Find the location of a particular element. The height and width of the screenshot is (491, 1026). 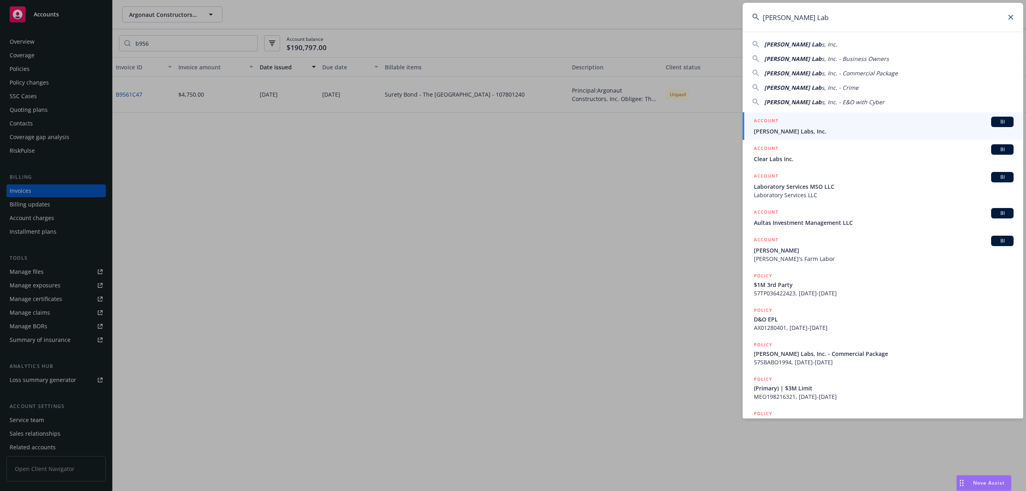

input: Search... is located at coordinates (883, 17).